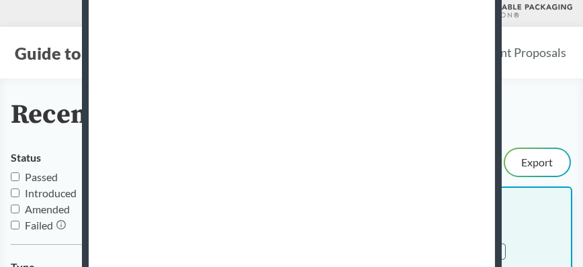 Image resolution: width=583 pixels, height=267 pixels. What do you see at coordinates (15, 209) in the screenshot?
I see `input: Amended` at bounding box center [15, 209].